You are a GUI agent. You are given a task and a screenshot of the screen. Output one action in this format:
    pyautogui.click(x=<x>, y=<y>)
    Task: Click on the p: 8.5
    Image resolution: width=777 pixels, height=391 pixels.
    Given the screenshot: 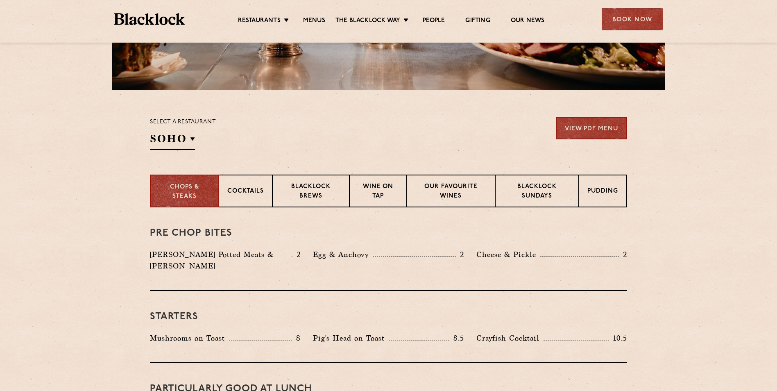 What is the action you would take?
    pyautogui.click(x=457, y=338)
    